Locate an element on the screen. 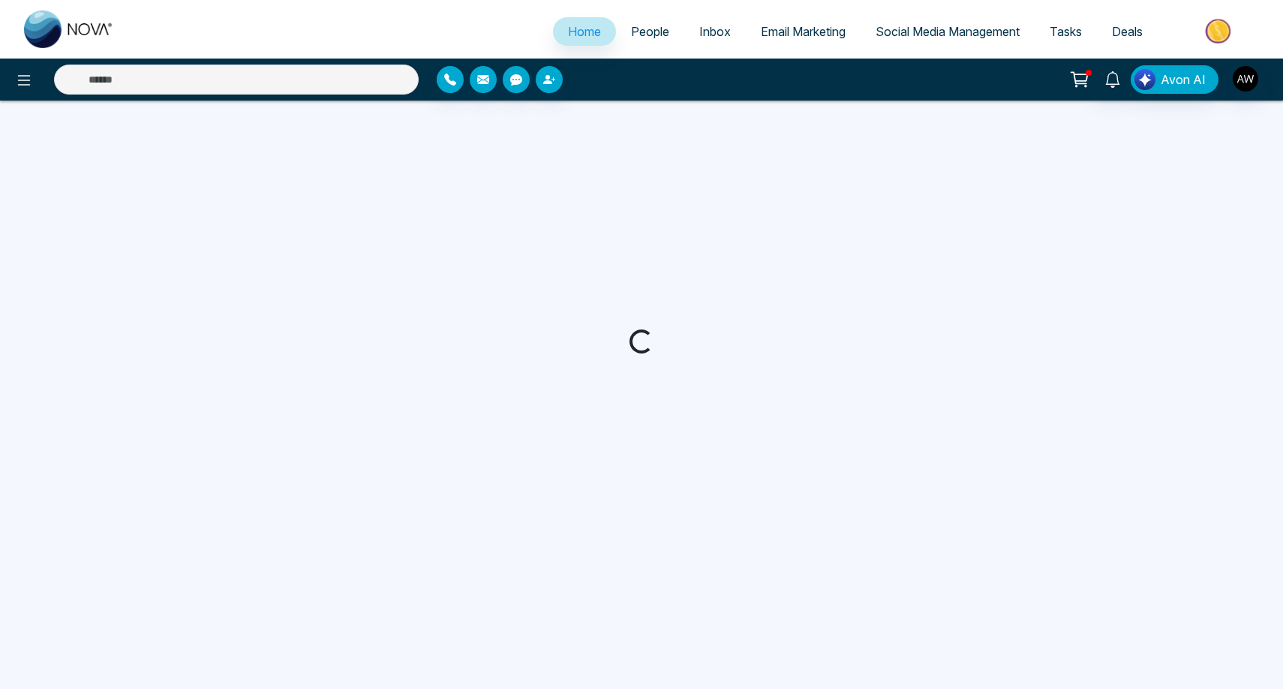  img: Nova CRM Logo is located at coordinates (69, 29).